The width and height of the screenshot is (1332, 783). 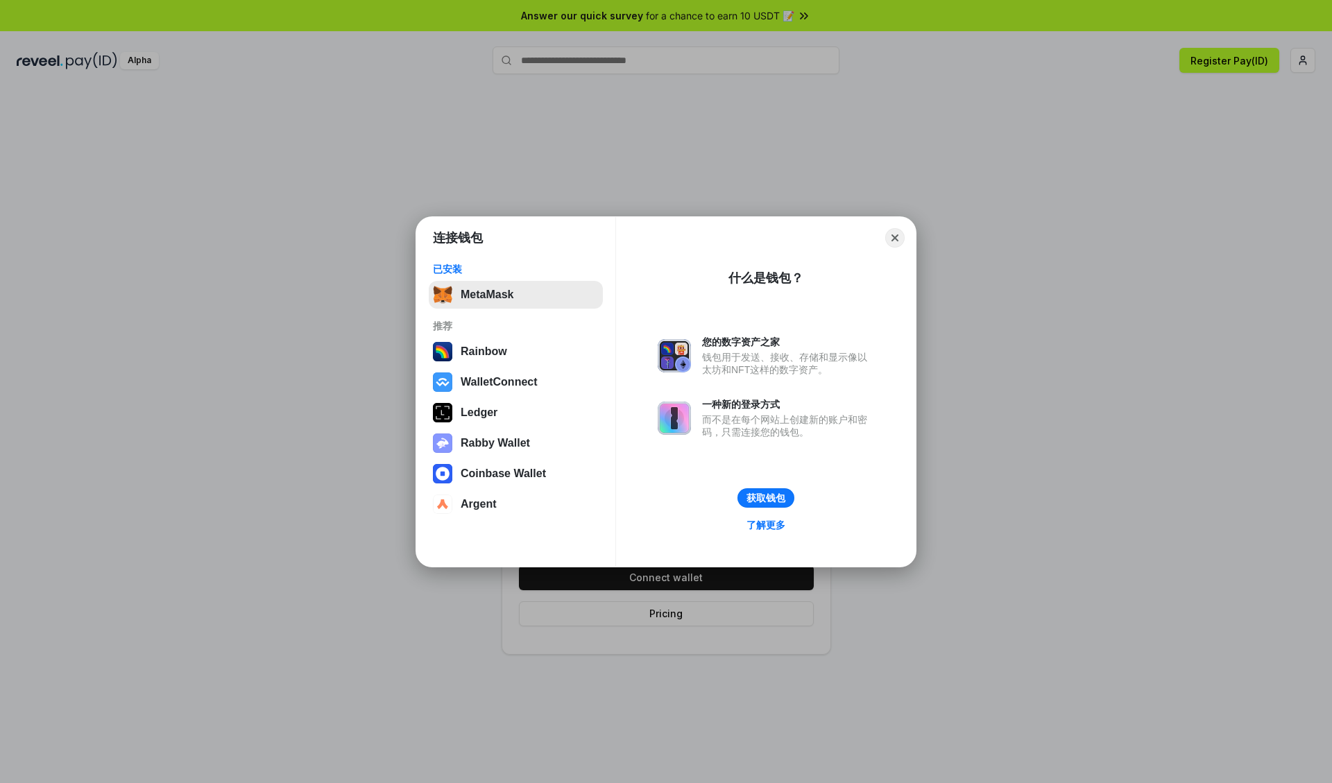 I want to click on button: Argent, so click(x=516, y=504).